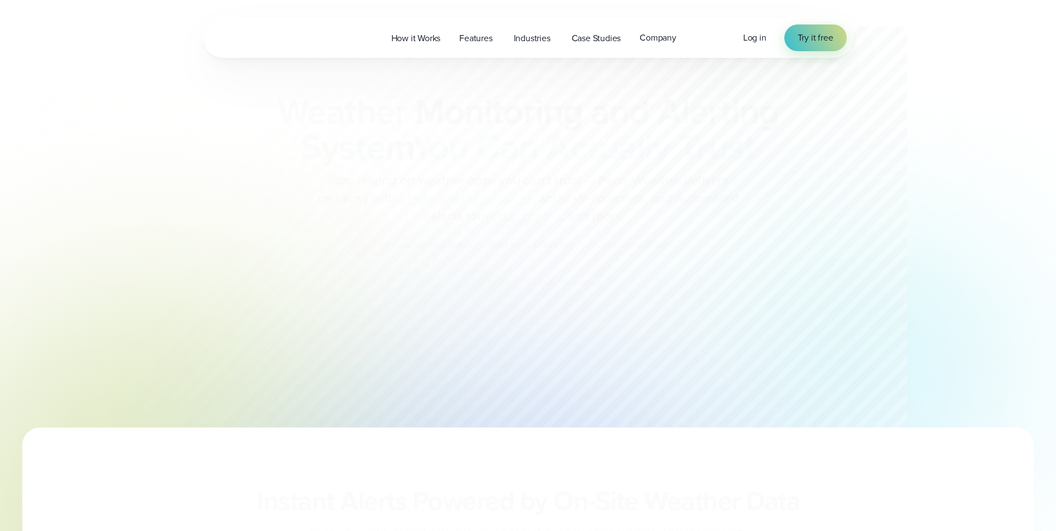 Image resolution: width=1056 pixels, height=531 pixels. Describe the element at coordinates (755, 37) in the screenshot. I see `span: Log in` at that location.